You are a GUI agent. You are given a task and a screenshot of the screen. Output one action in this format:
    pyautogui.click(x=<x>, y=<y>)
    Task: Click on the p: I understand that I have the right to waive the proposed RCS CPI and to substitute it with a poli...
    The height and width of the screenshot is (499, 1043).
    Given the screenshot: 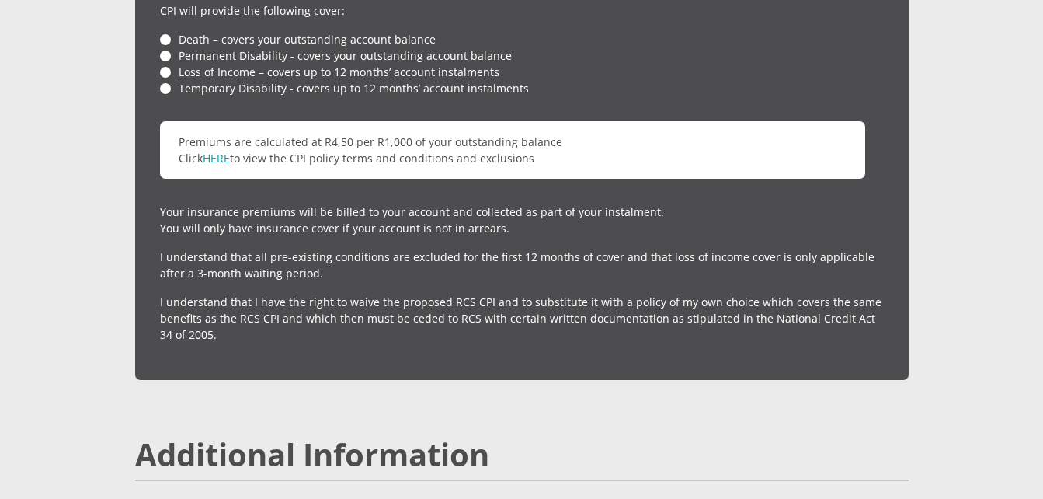 What is the action you would take?
    pyautogui.click(x=522, y=318)
    